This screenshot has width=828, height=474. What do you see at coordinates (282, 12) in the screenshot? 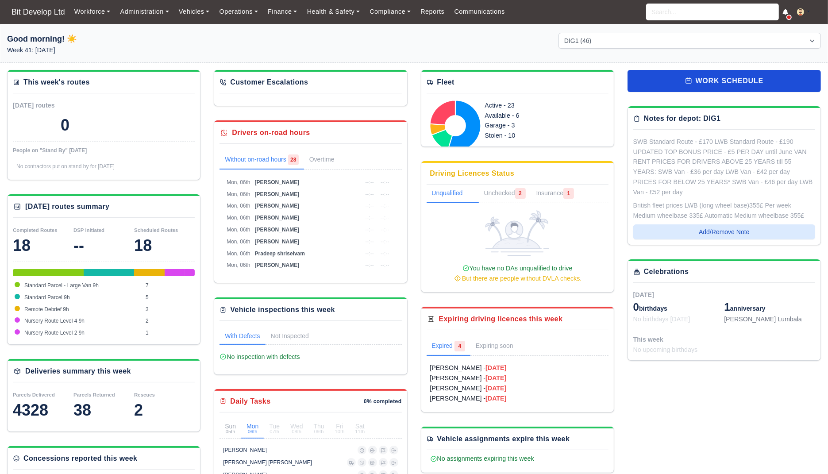
I see `a: Finance` at bounding box center [282, 12].